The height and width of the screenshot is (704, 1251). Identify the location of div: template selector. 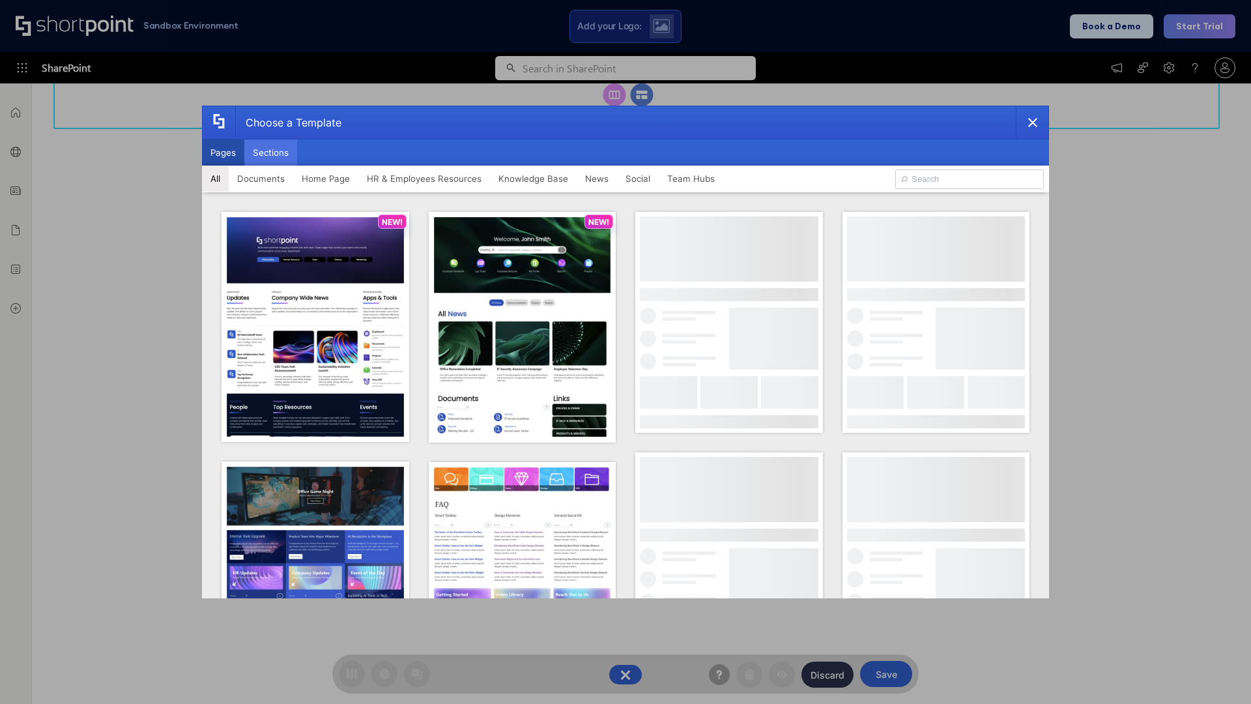
(625, 352).